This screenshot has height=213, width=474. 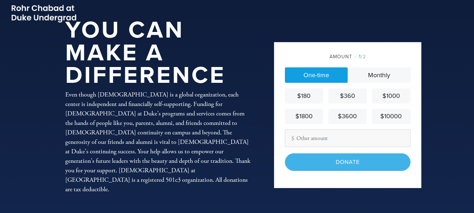 I want to click on div: $1800, so click(x=304, y=116).